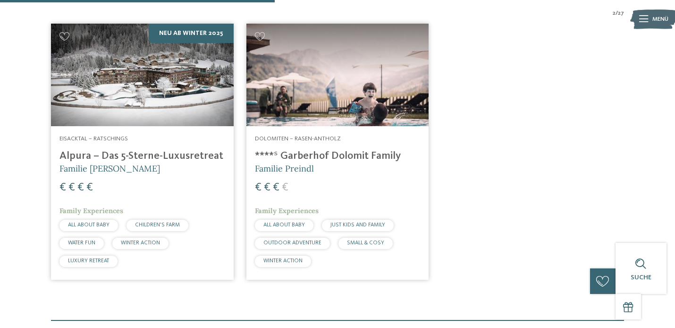 Image resolution: width=675 pixels, height=328 pixels. Describe the element at coordinates (88, 261) in the screenshot. I see `span: LUXURY RETREAT` at that location.